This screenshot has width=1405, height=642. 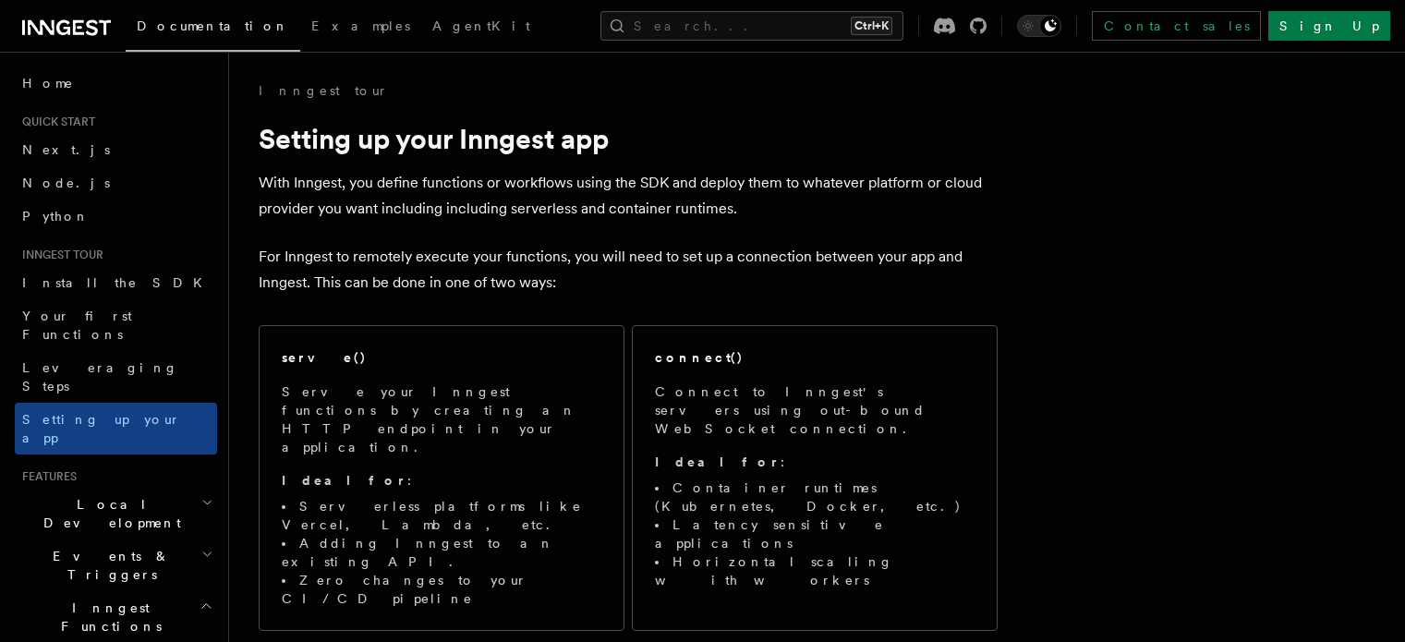 I want to click on span: Python, so click(x=55, y=216).